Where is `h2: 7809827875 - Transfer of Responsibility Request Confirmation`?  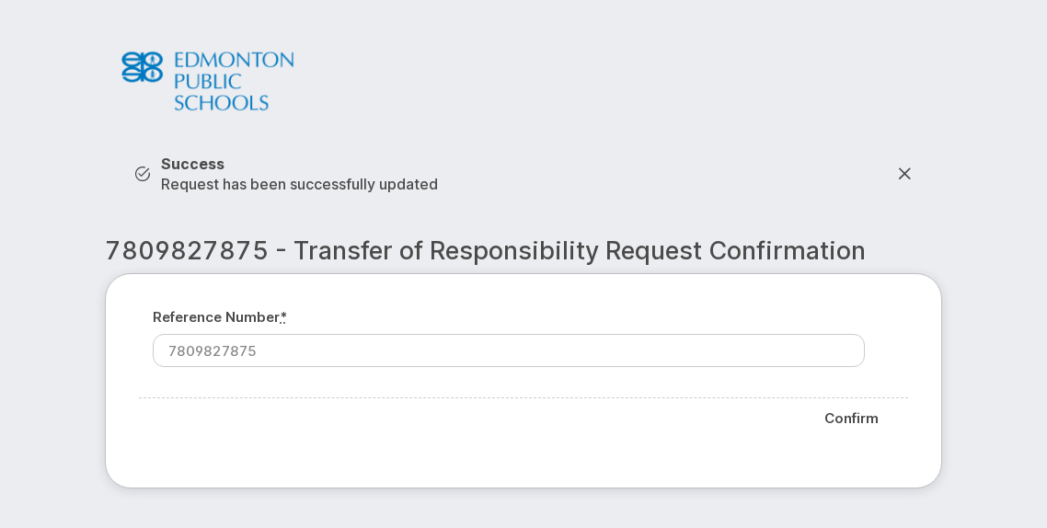 h2: 7809827875 - Transfer of Responsibility Request Confirmation is located at coordinates (523, 251).